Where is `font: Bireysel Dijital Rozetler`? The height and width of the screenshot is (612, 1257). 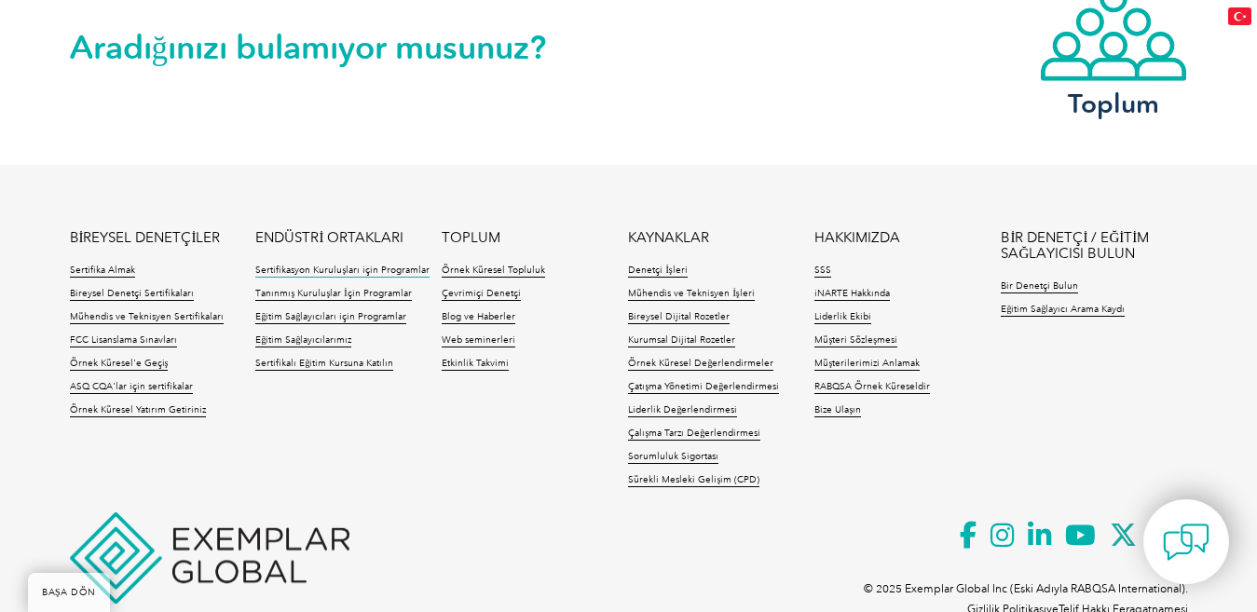 font: Bireysel Dijital Rozetler is located at coordinates (678, 317).